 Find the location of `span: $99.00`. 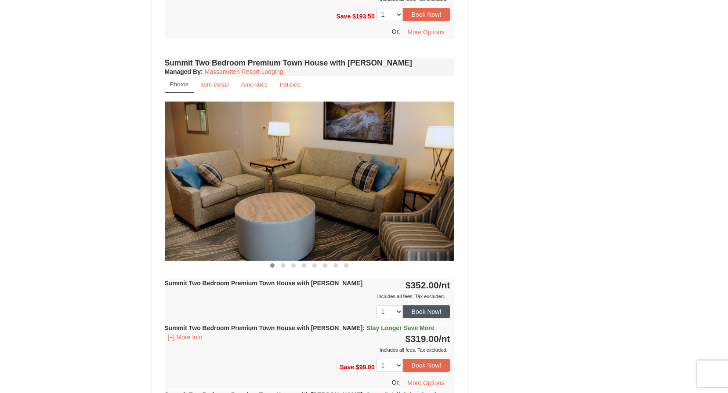

span: $99.00 is located at coordinates (365, 367).